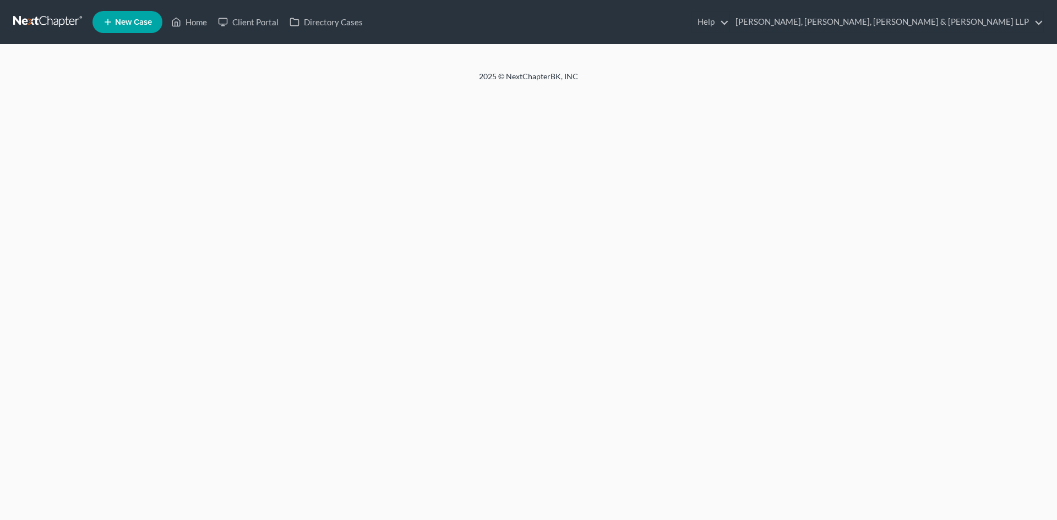 This screenshot has height=520, width=1057. I want to click on div: 2025 © NextChapterBK, INC, so click(528, 81).